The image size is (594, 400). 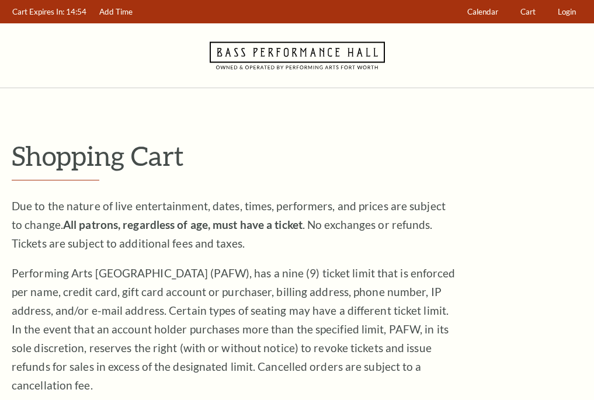 What do you see at coordinates (567, 12) in the screenshot?
I see `span: Login` at bounding box center [567, 12].